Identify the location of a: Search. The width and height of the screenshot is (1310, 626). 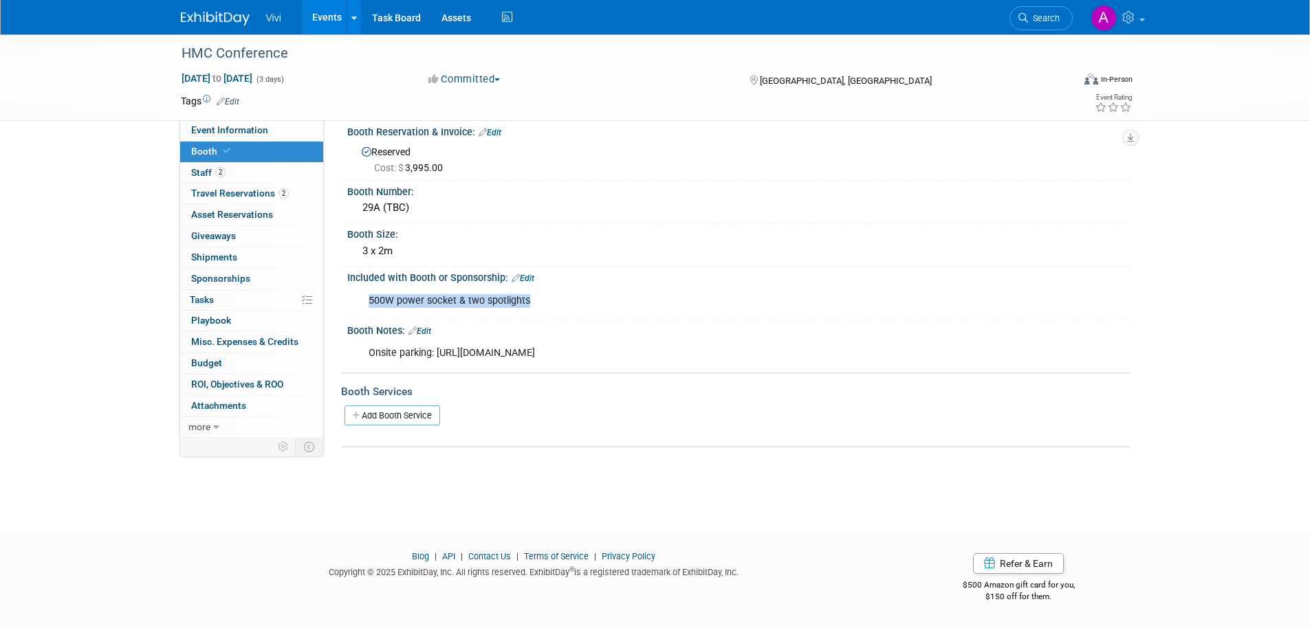
(1041, 18).